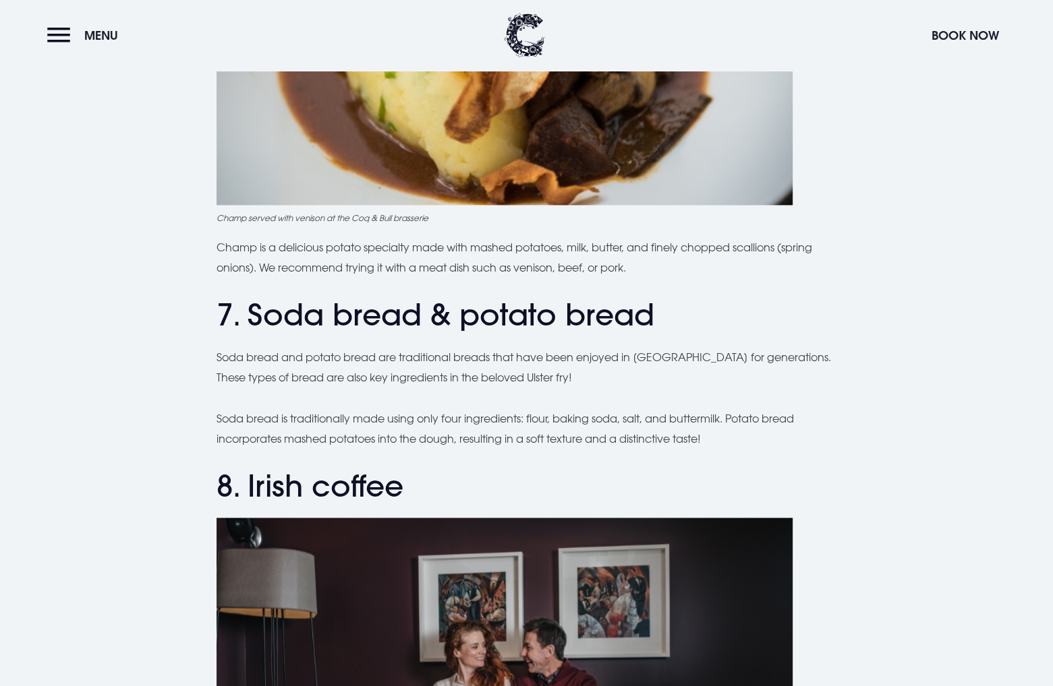  Describe the element at coordinates (527, 315) in the screenshot. I see `h2: 7. Soda bread & potato bread` at that location.